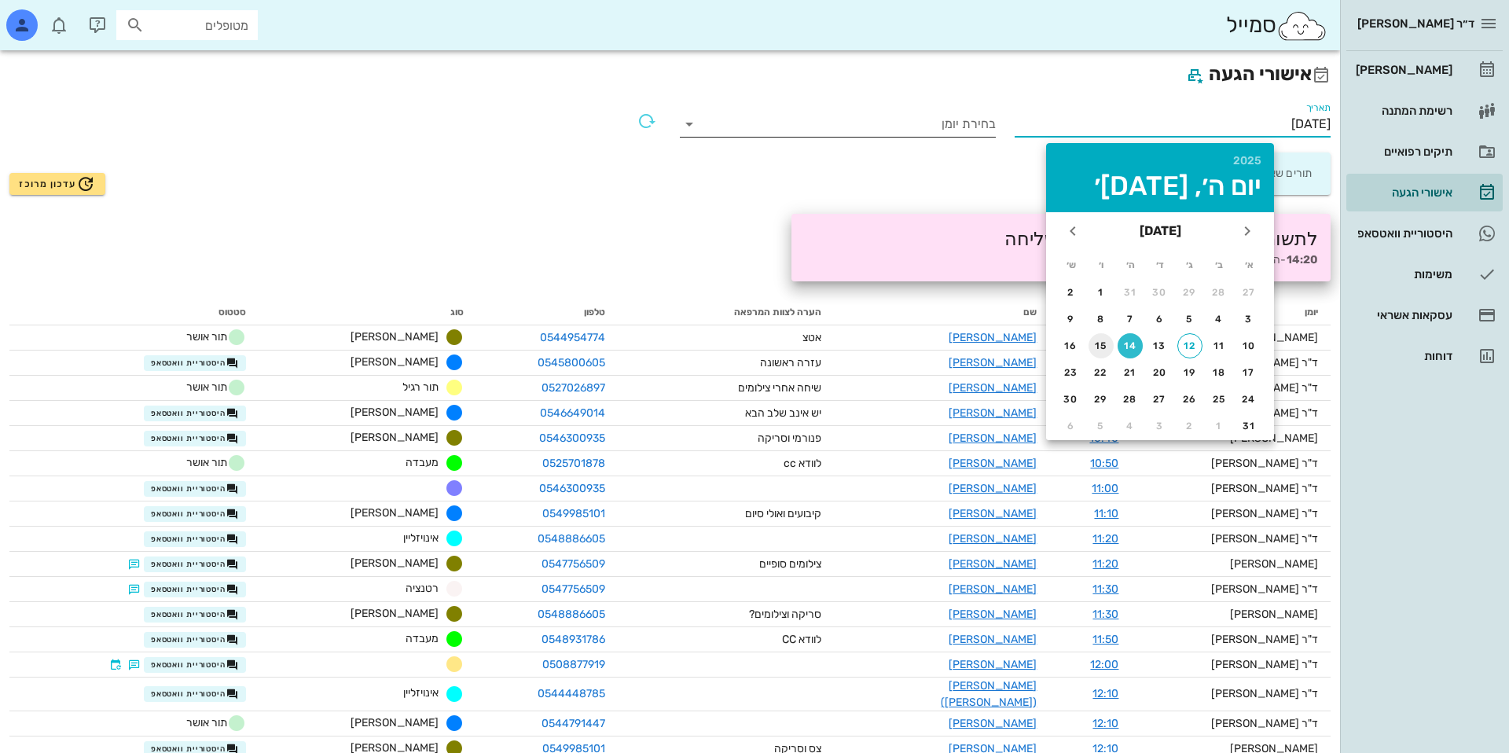  Describe the element at coordinates (1219, 346) in the screenshot. I see `div: 11` at that location.